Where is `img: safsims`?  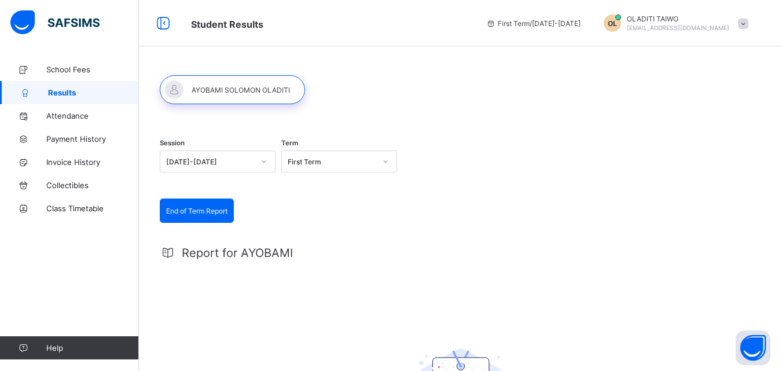
img: safsims is located at coordinates (55, 23).